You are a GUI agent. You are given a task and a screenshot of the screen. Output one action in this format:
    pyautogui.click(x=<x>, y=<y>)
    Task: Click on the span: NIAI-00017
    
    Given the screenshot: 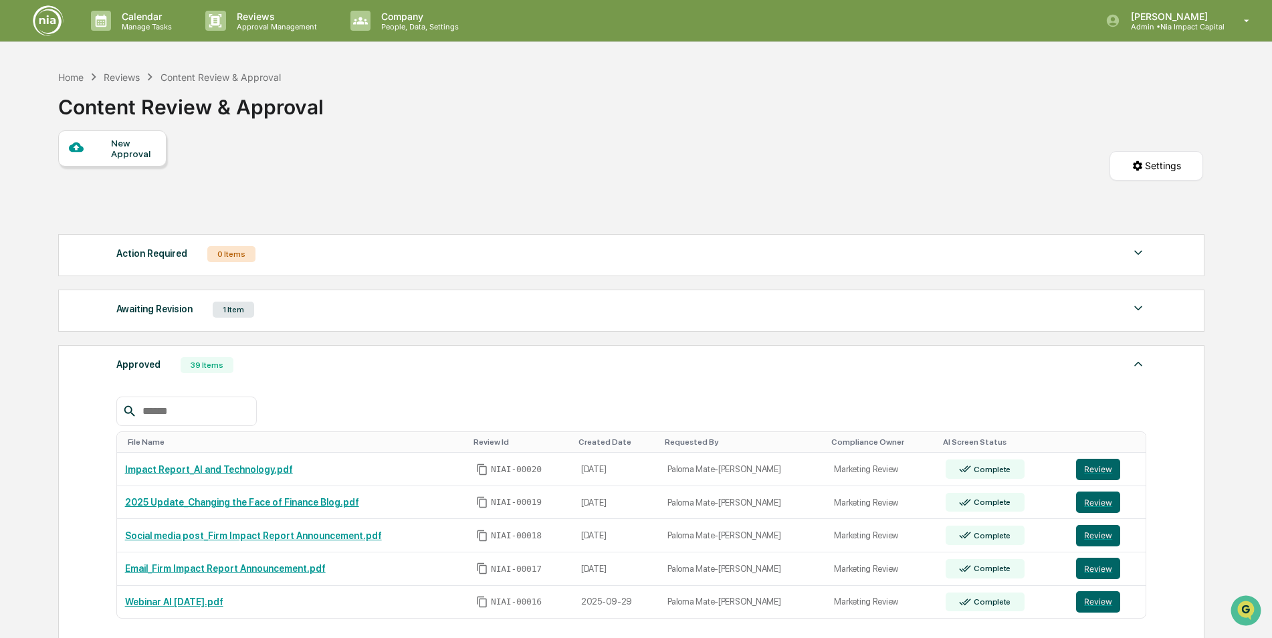 What is the action you would take?
    pyautogui.click(x=516, y=569)
    